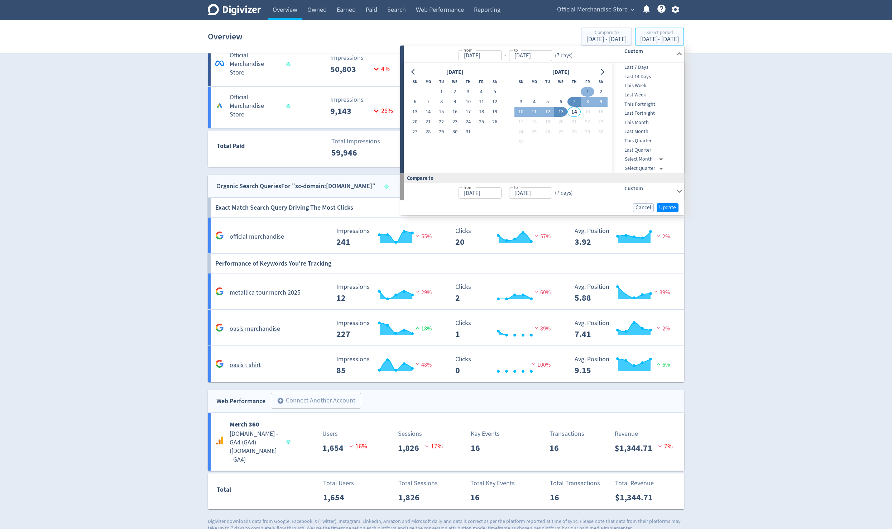 The width and height of the screenshot is (892, 529). What do you see at coordinates (600, 112) in the screenshot?
I see `button: 16` at bounding box center [600, 112].